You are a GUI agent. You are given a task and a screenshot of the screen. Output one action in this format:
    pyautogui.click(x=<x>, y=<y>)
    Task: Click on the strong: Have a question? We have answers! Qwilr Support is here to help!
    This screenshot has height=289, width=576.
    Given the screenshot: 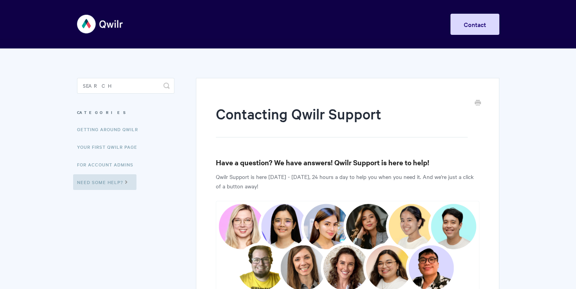 What is the action you would take?
    pyautogui.click(x=323, y=162)
    